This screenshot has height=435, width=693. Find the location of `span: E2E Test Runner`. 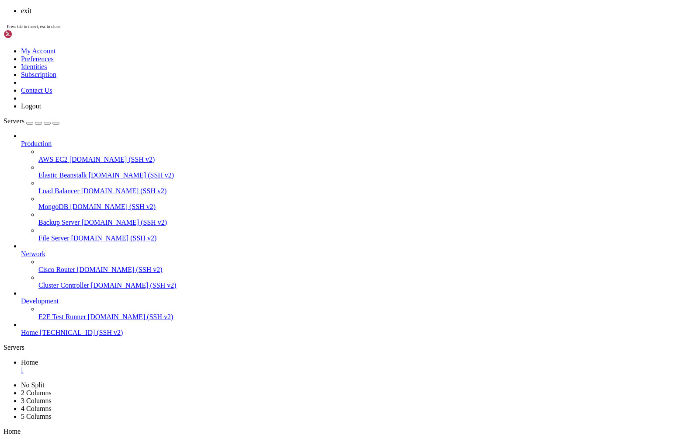

span: E2E Test Runner is located at coordinates (62, 317).